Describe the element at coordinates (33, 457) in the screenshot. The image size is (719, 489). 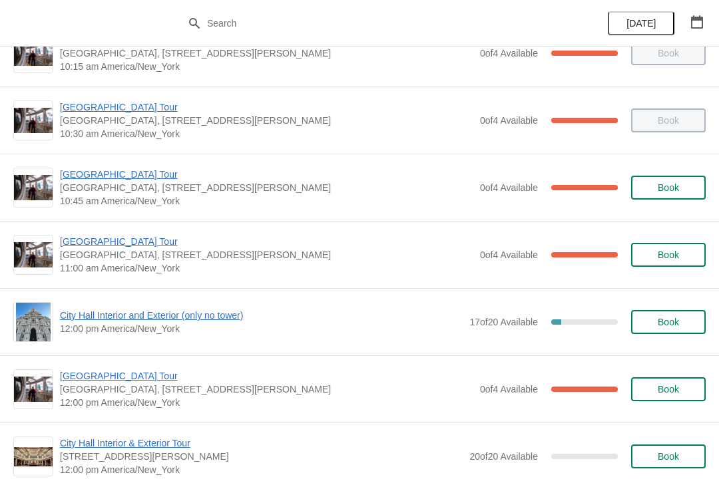
I see `img: City Hall Interior & Exterior Tour | 1400 John F Kennedy Boulevard, Suite 121, Philadelphia, PA, ...` at that location.